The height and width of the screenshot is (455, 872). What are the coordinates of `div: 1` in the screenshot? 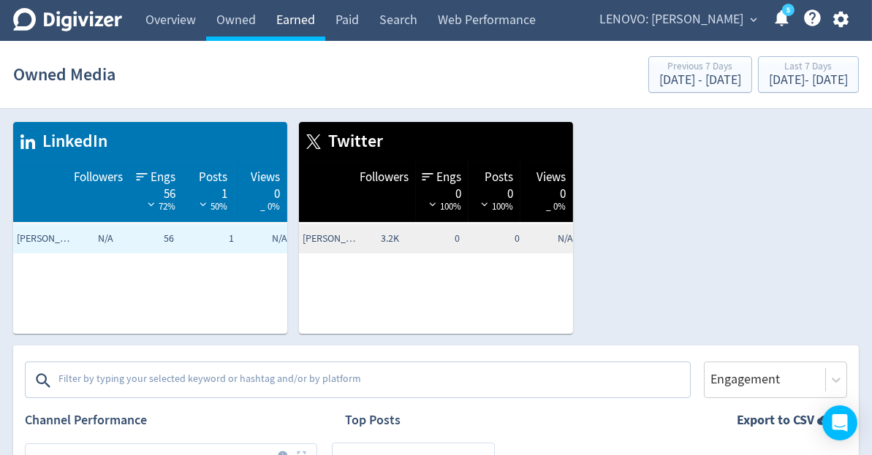 It's located at (209, 192).